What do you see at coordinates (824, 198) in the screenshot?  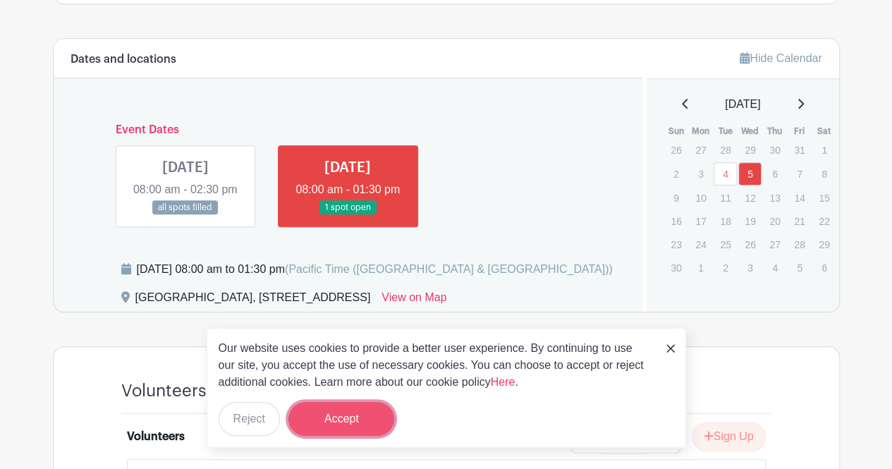 I see `p: 15` at bounding box center [824, 198].